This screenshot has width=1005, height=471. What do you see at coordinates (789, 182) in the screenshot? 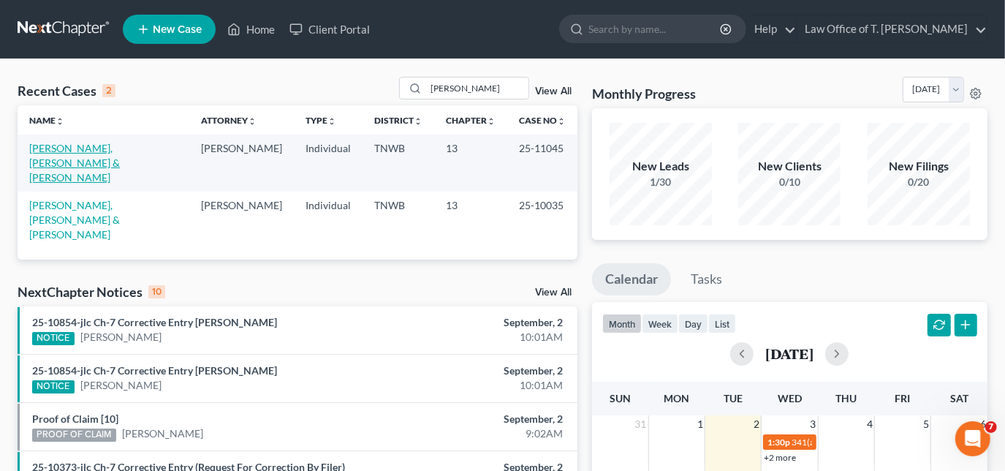
I see `div: 0/10` at bounding box center [789, 182].